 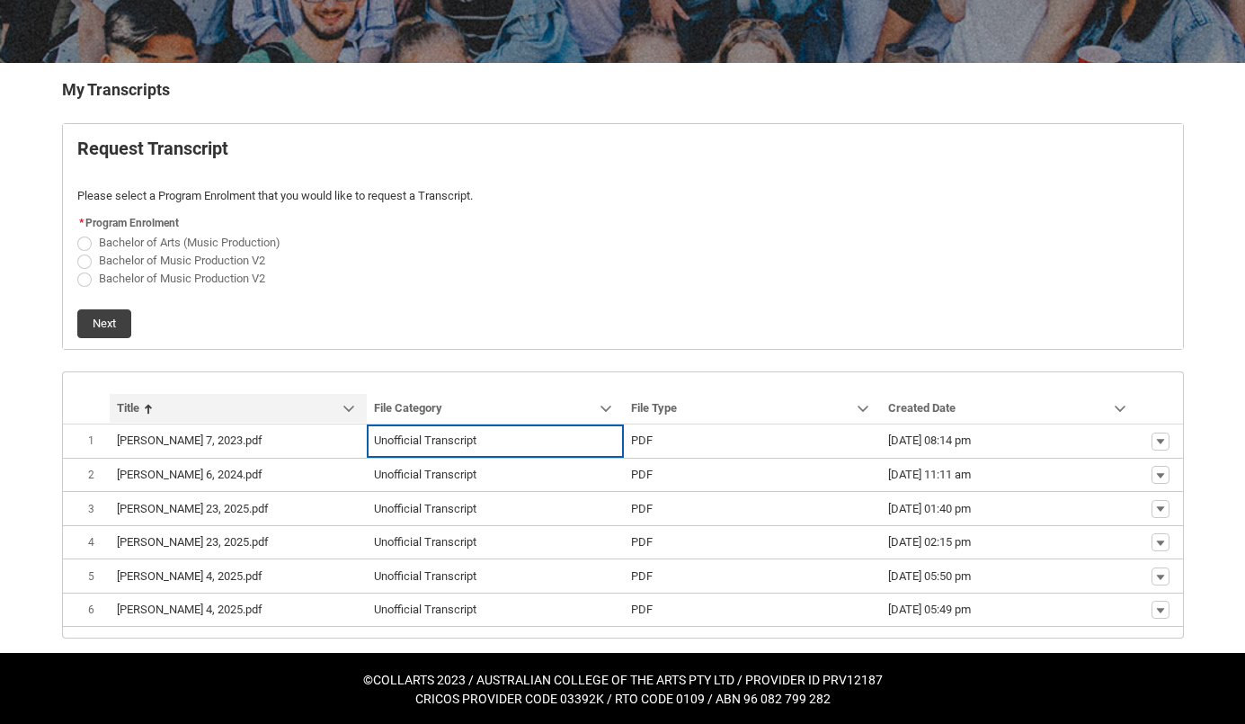 I want to click on span: Bachelor of Arts (Music Production), so click(x=190, y=242).